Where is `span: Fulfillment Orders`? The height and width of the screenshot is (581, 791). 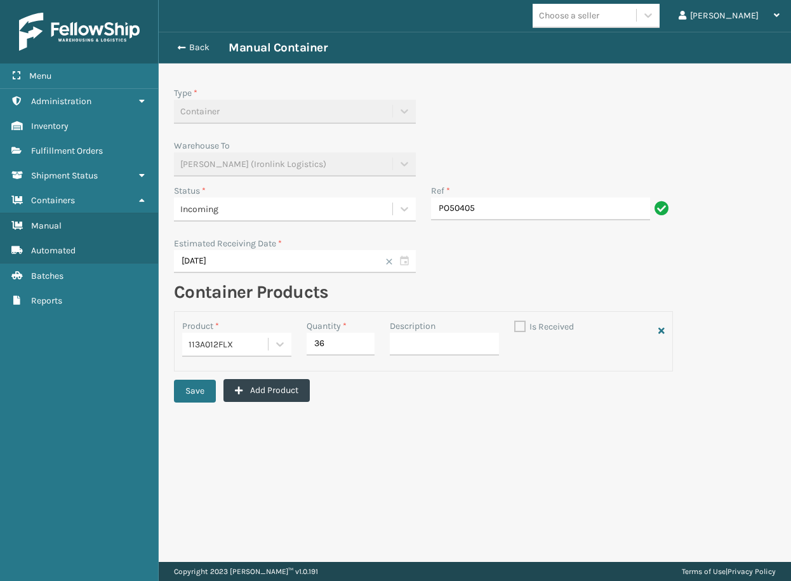 span: Fulfillment Orders is located at coordinates (67, 150).